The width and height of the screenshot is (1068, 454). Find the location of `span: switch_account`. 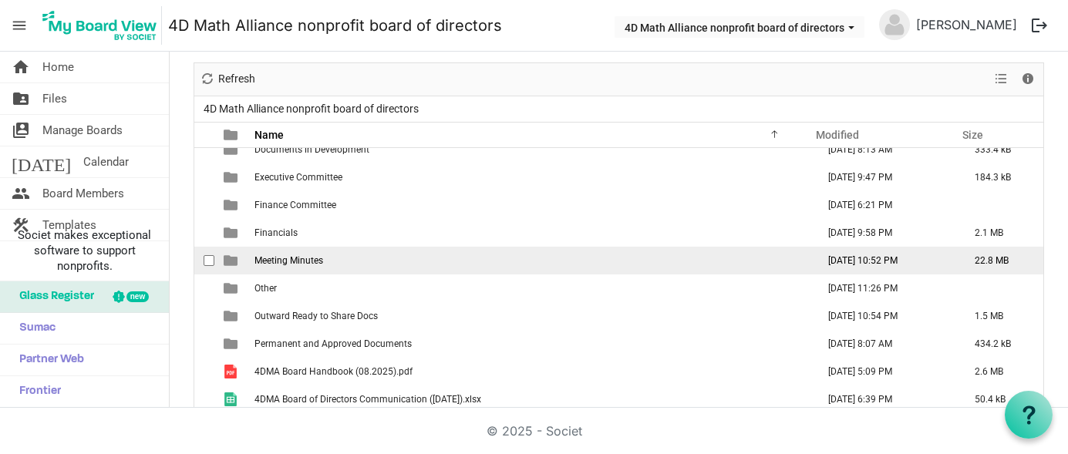

span: switch_account is located at coordinates (21, 130).